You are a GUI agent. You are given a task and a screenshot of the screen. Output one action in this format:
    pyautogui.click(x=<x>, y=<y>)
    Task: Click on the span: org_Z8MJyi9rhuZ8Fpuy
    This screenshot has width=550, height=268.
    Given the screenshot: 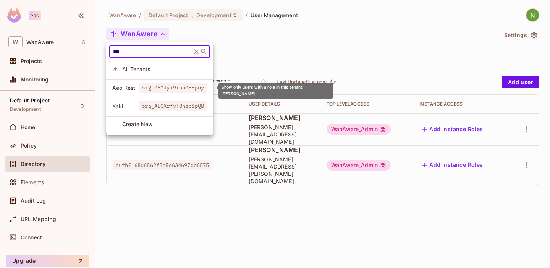 What is the action you would take?
    pyautogui.click(x=173, y=87)
    